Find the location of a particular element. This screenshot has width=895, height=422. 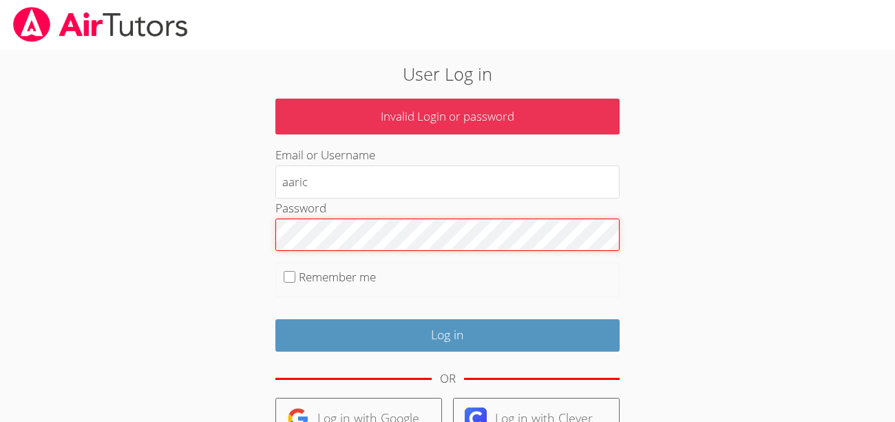

div: OR is located at coordinates (448, 378).